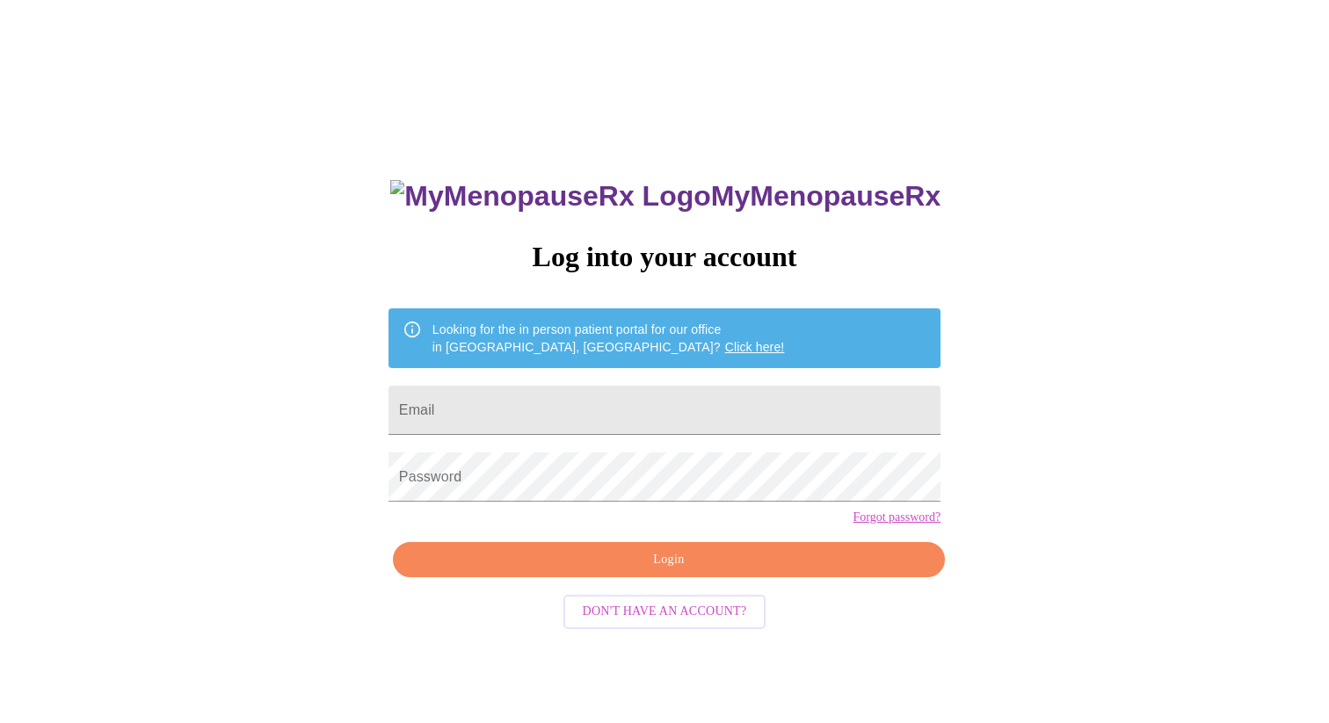  I want to click on span: Login, so click(669, 560).